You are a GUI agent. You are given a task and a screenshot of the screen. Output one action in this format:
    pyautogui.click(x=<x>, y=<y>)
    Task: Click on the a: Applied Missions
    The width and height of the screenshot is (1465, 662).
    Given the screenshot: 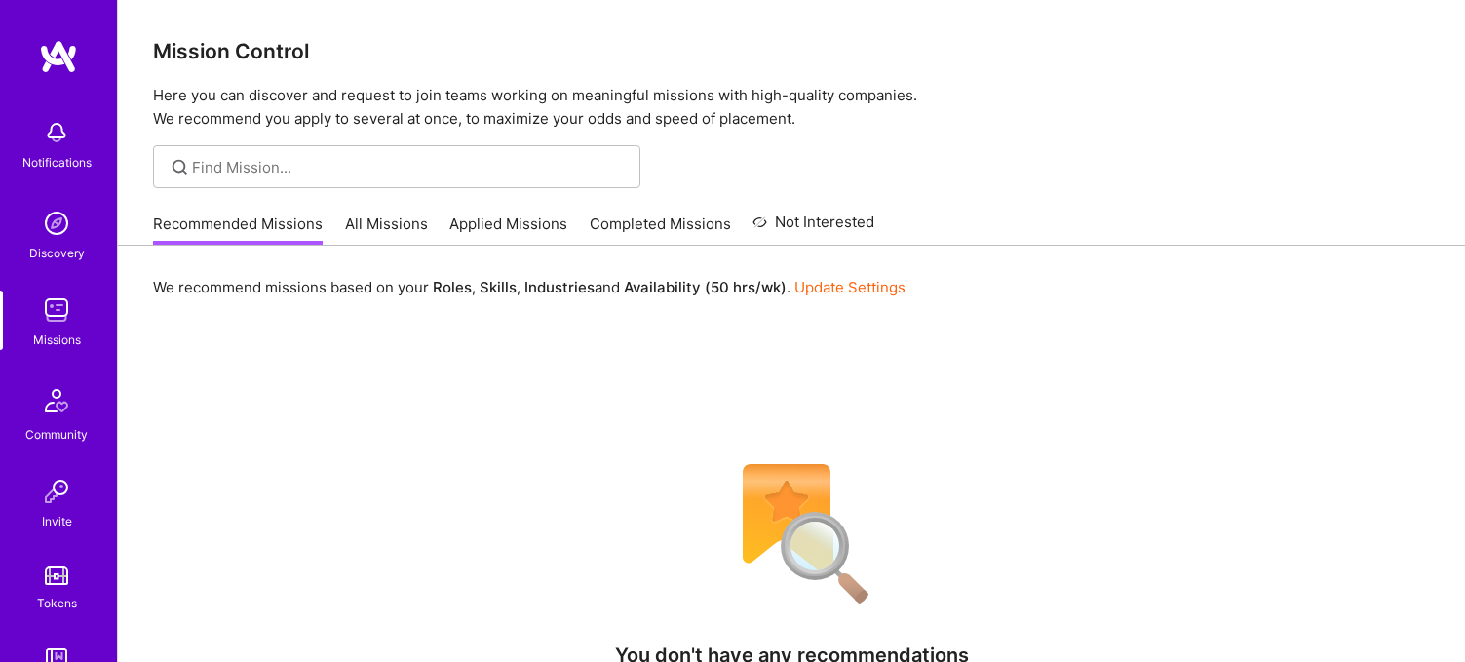 What is the action you would take?
    pyautogui.click(x=508, y=229)
    